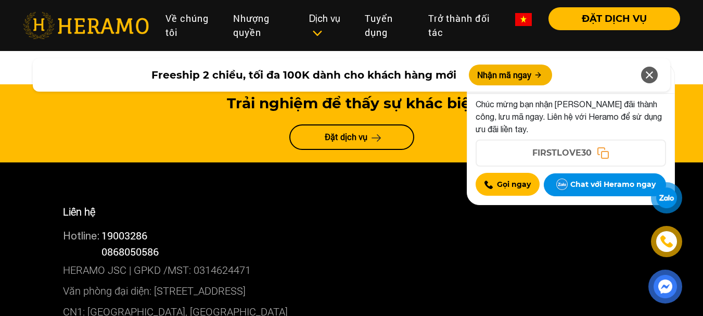 This screenshot has height=316, width=703. What do you see at coordinates (376, 137) in the screenshot?
I see `img: arrow-next` at bounding box center [376, 137].